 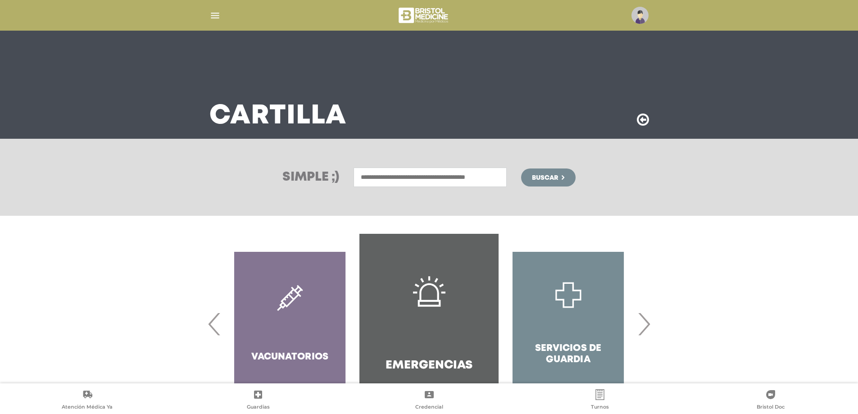 I want to click on a: Guardias, so click(x=258, y=400).